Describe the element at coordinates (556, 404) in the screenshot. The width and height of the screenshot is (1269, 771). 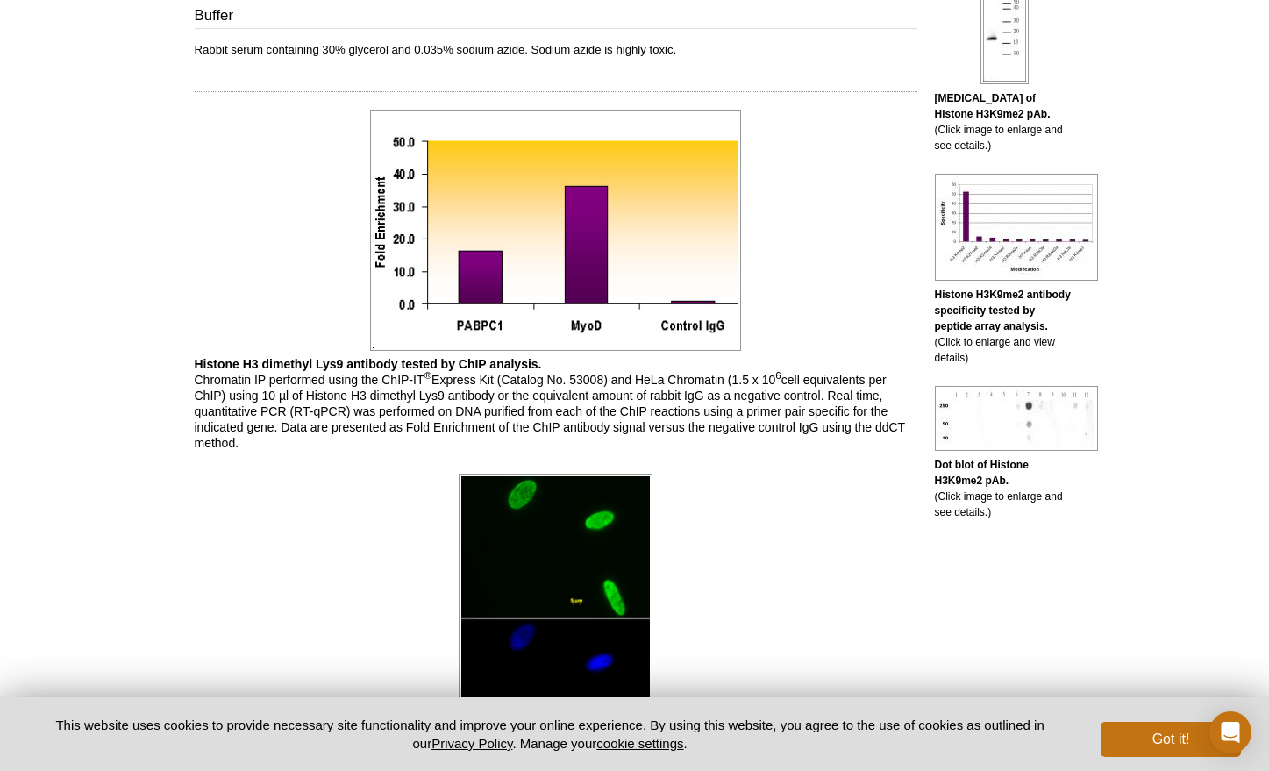
I see `p: Chromatin IP performed using the ChIP-IT Express Kit (Catalog No. 53008) and HeLa Chromatin (1.5 ...` at that location.